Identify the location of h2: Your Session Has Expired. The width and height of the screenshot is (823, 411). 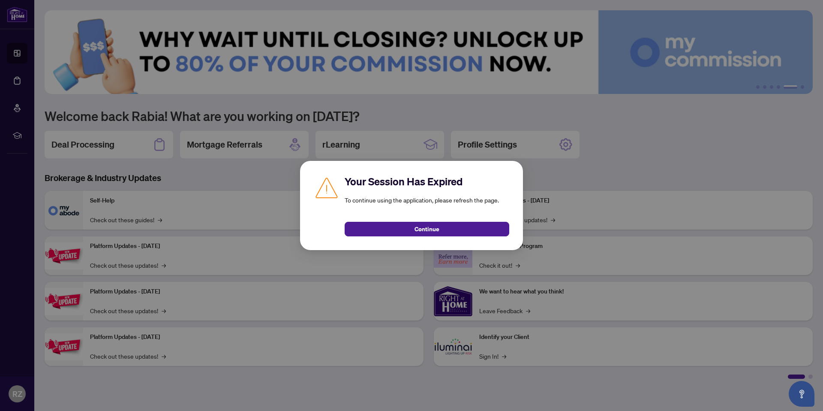
(427, 181).